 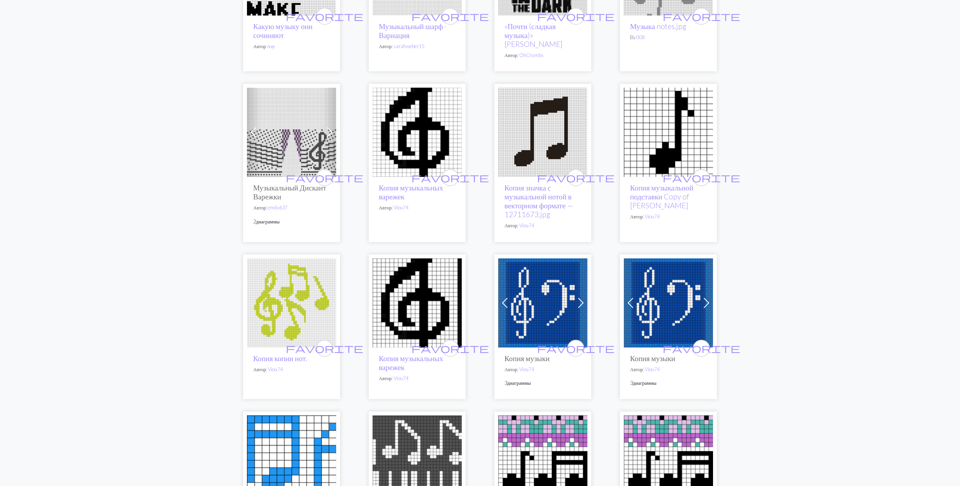 What do you see at coordinates (291, 192) in the screenshot?
I see `h2: Музыкальный Дискант Варежки` at bounding box center [291, 192].